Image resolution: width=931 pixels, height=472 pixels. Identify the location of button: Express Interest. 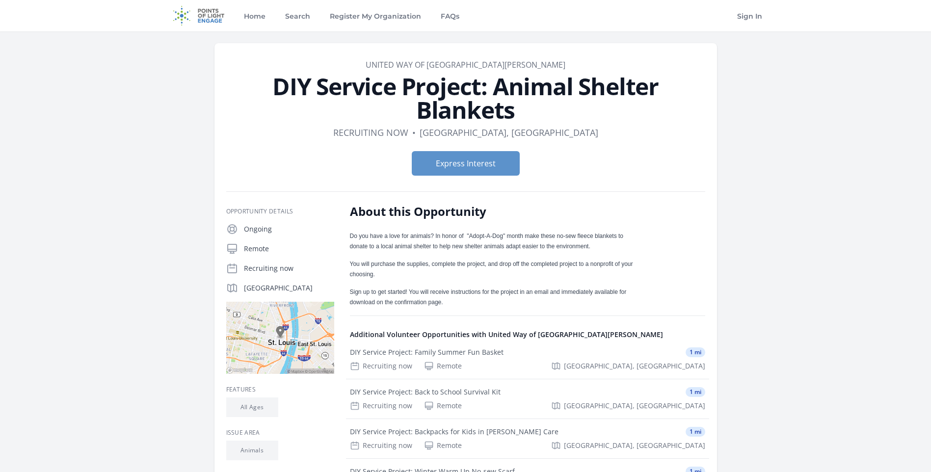
(466, 163).